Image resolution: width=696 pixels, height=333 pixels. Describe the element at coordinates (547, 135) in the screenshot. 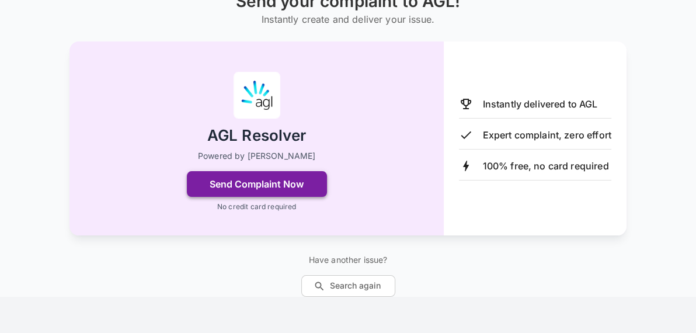

I see `p: Expert complaint, zero effort` at that location.